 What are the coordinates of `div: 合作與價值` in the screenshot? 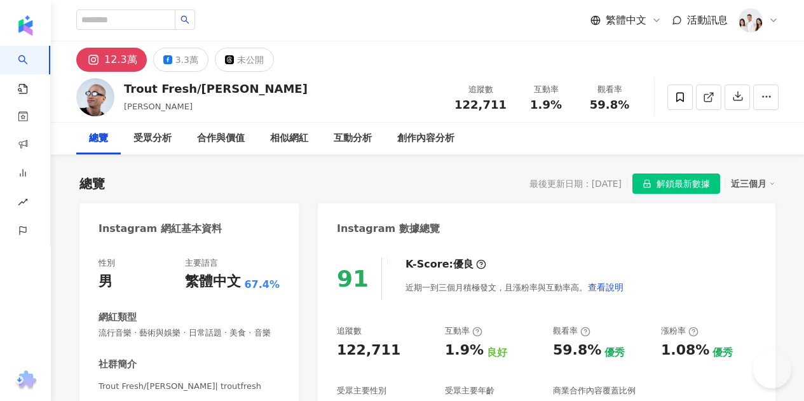 It's located at (221, 139).